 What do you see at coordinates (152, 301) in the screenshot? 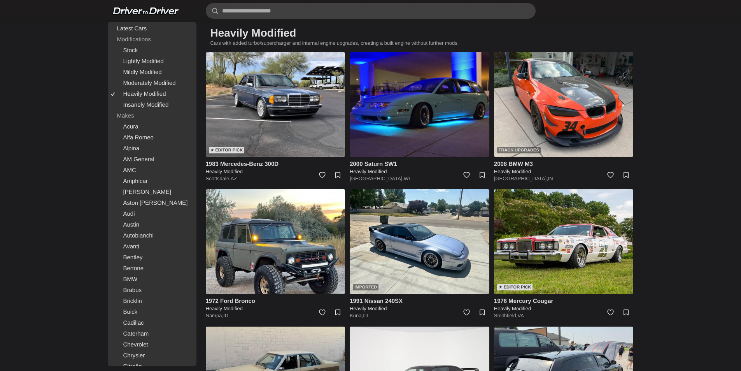
I see `a: Bricklin` at bounding box center [152, 301].